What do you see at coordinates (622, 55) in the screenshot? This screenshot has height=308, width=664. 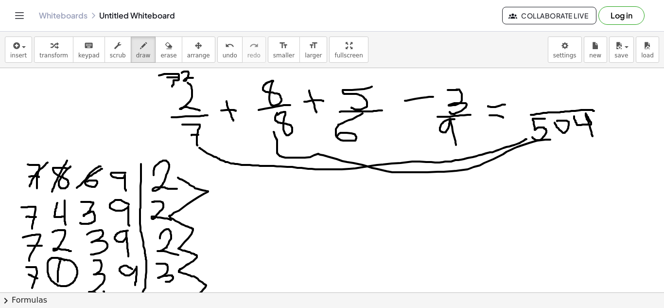 I see `span: save` at bounding box center [622, 55].